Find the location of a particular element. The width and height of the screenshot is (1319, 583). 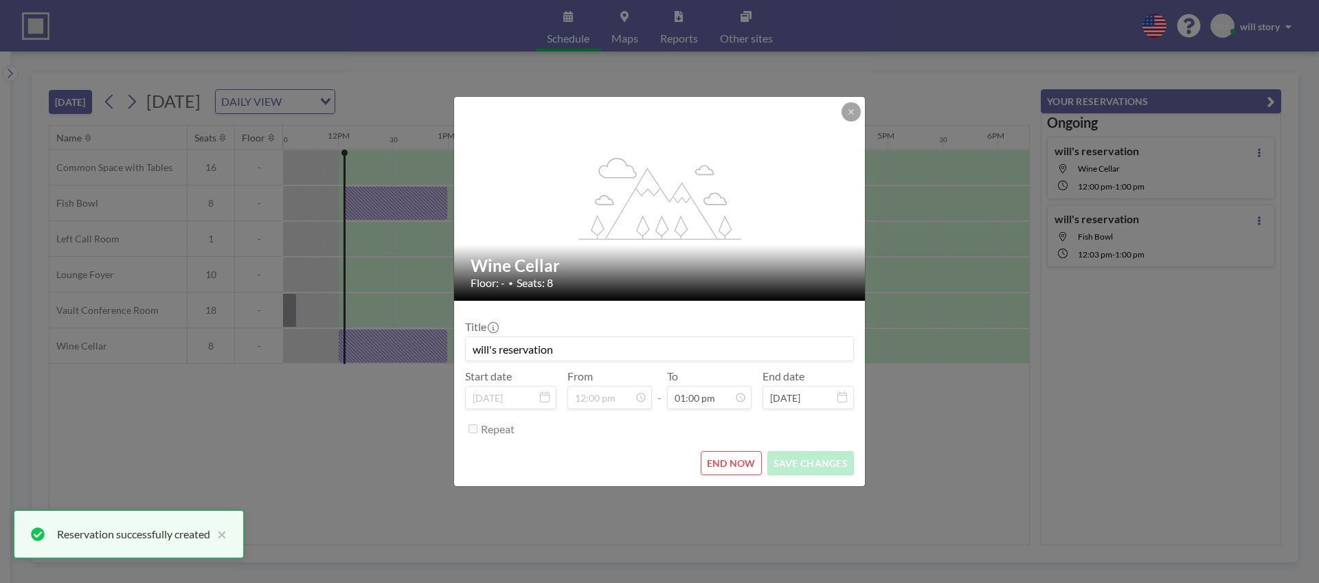

label: Title is located at coordinates (481, 327).